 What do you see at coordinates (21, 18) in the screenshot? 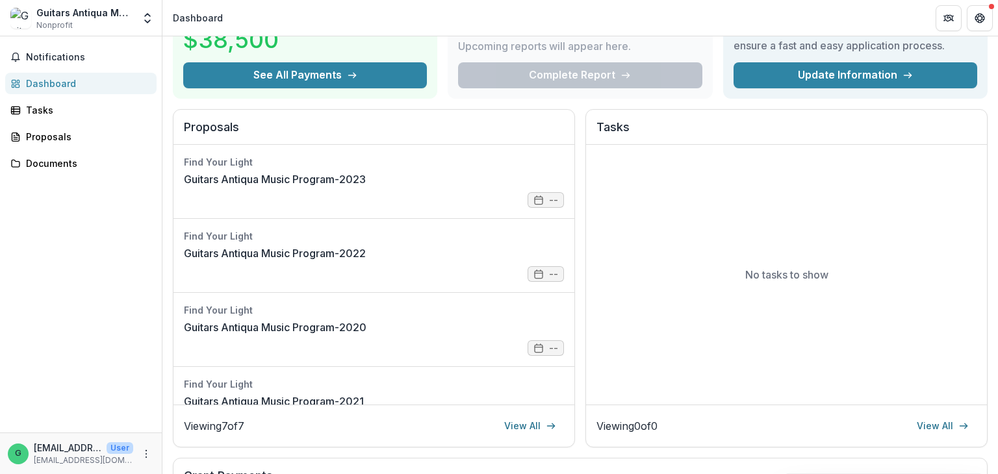
I see `img: Guitars Antiqua Music Program` at bounding box center [21, 18].